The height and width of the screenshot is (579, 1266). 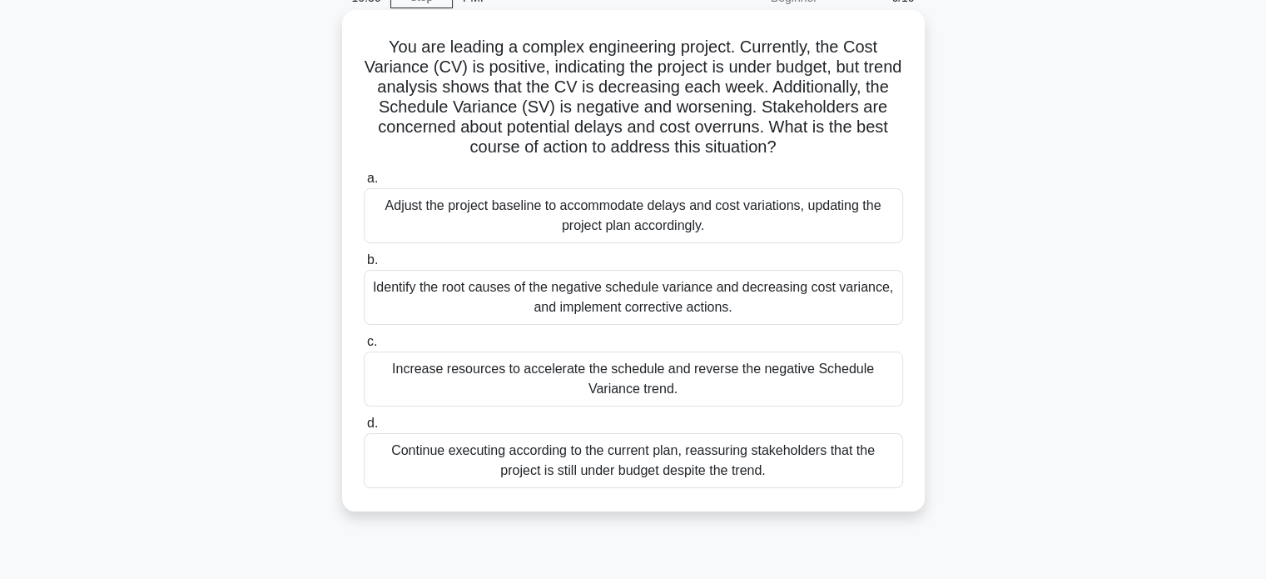 What do you see at coordinates (372, 340) in the screenshot?
I see `span: c.` at bounding box center [372, 340].